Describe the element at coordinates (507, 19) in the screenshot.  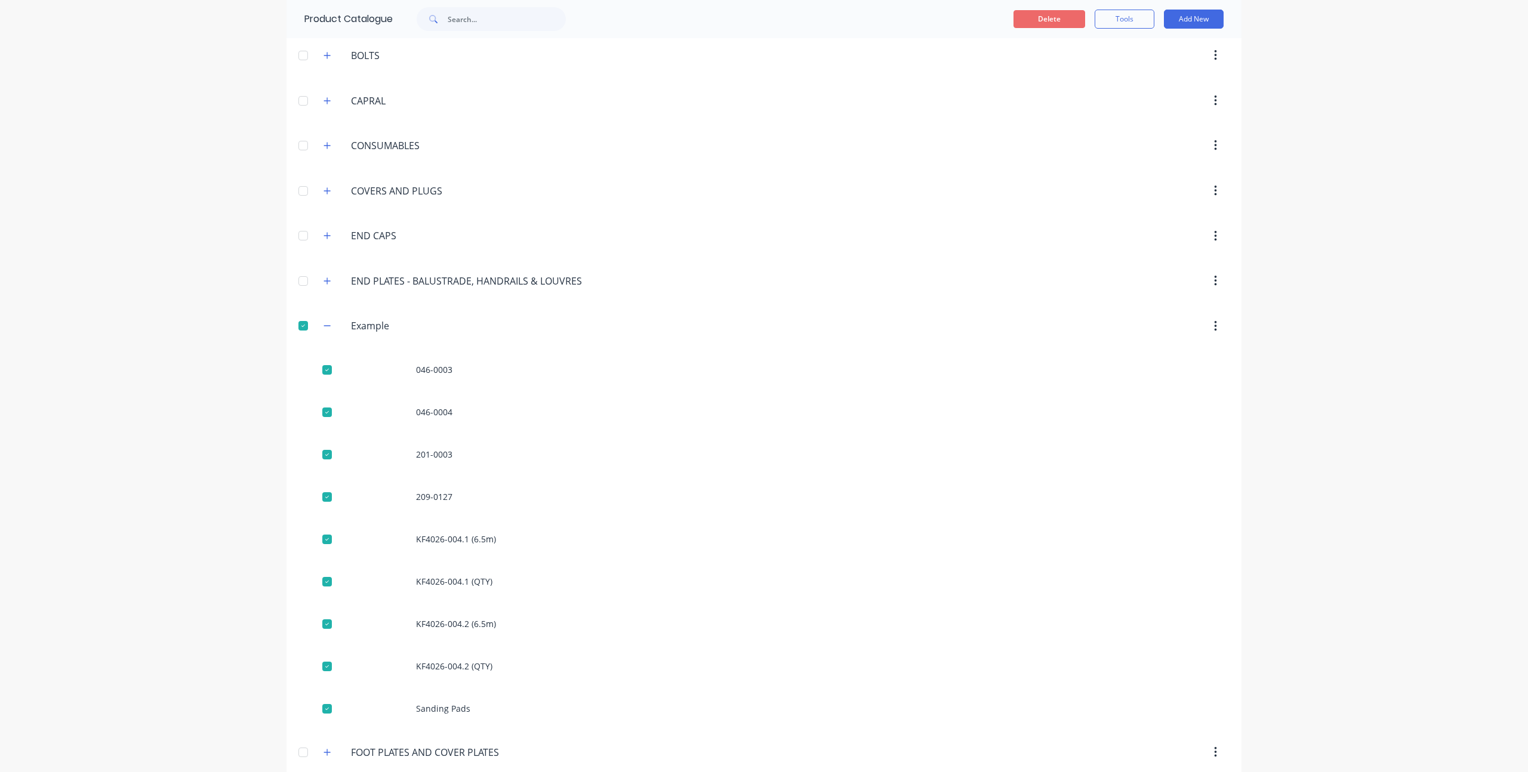
I see `input: Search...` at that location.